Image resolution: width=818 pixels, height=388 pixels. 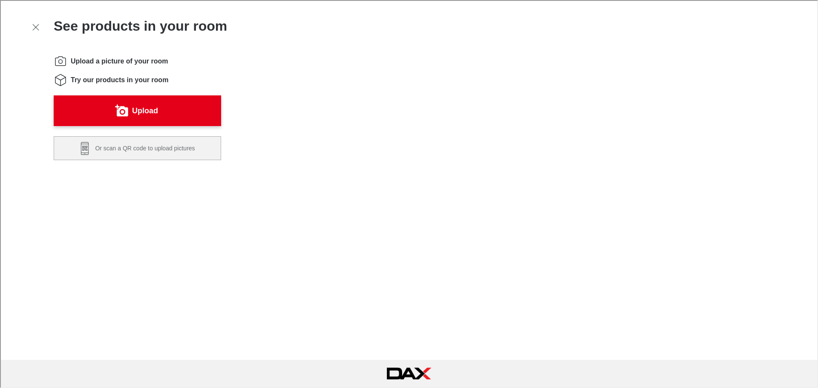 What do you see at coordinates (136, 70) in the screenshot?
I see `ol: Instructions` at bounding box center [136, 70].